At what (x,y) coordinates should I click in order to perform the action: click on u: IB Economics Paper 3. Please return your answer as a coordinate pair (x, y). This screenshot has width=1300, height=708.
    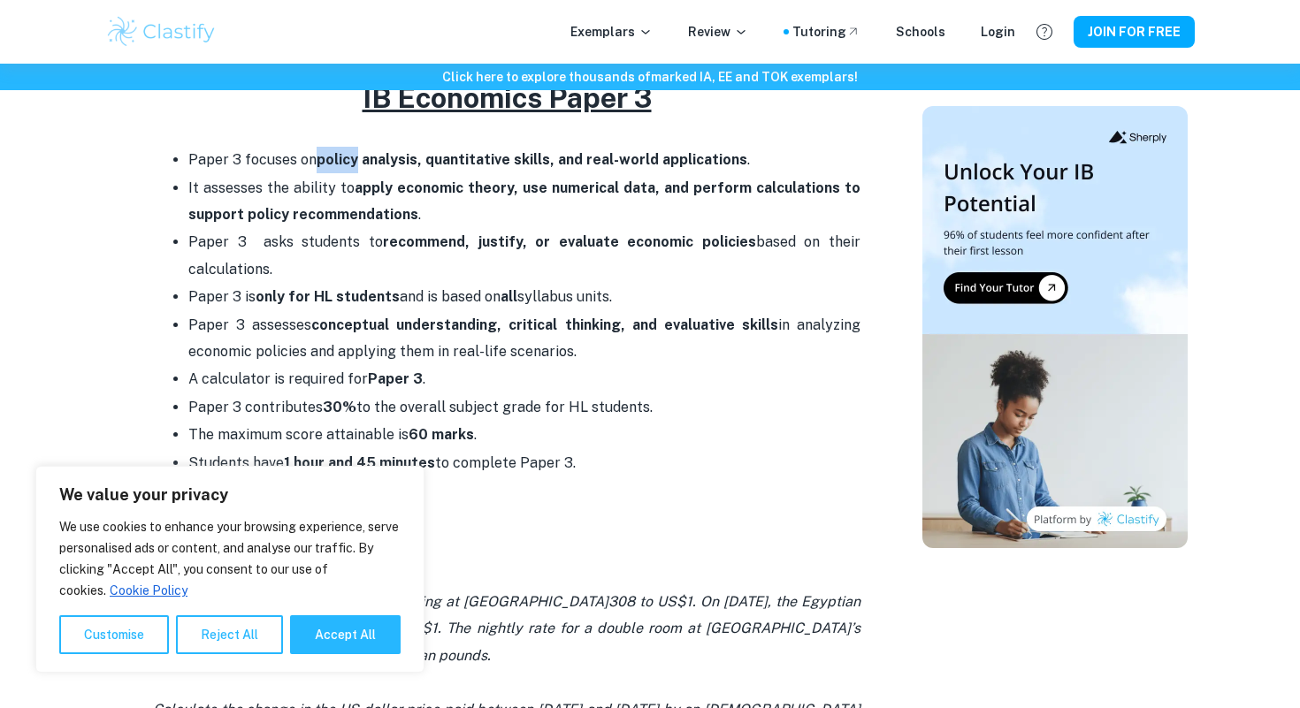
    Looking at the image, I should click on (507, 97).